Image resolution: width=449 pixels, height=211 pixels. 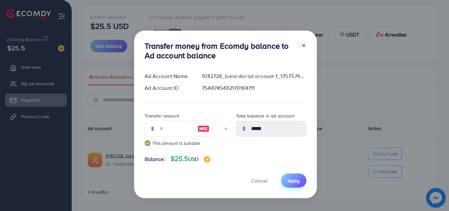 I want to click on label: Total balance in ad account, so click(x=265, y=116).